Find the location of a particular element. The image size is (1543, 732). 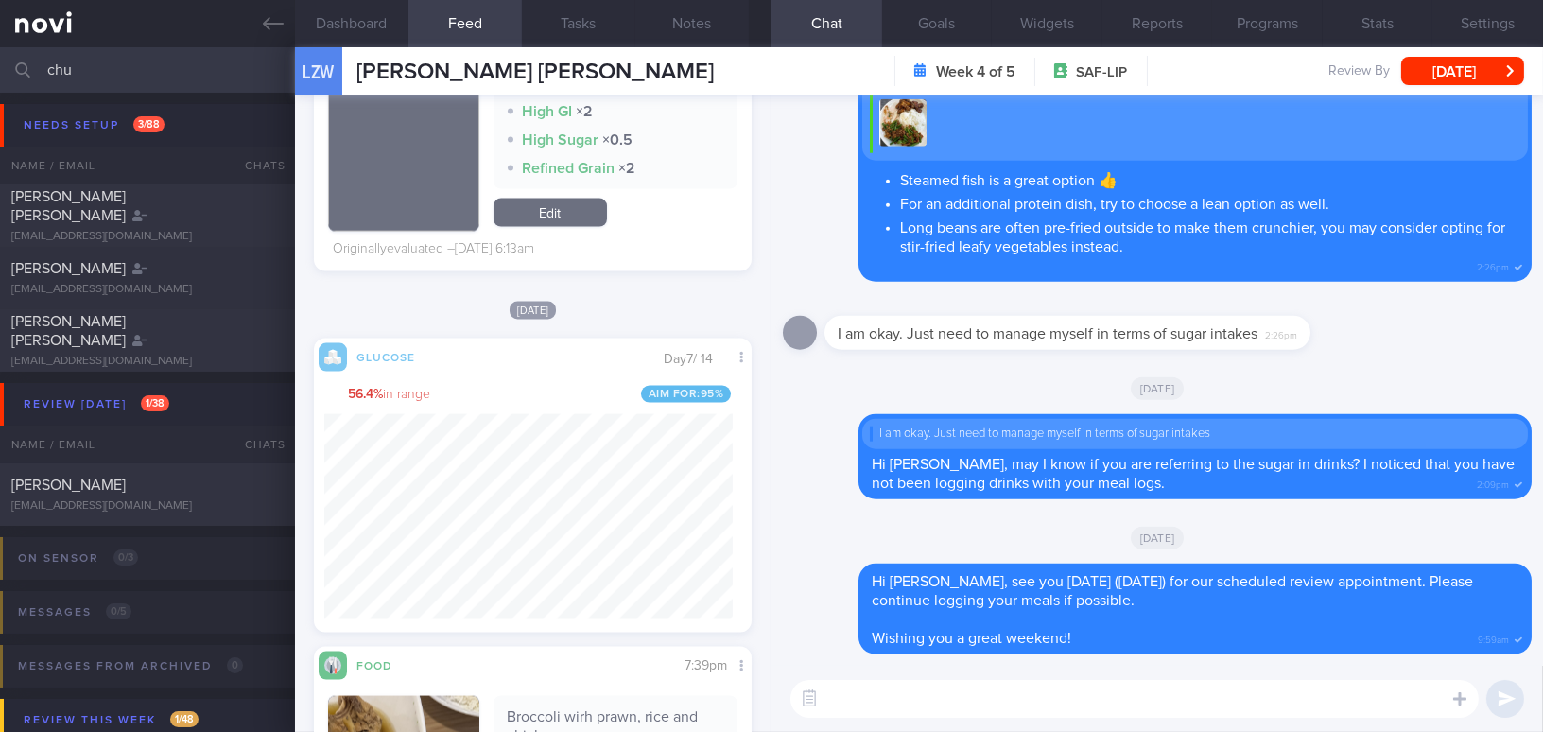

span: 0 / 5 is located at coordinates (118, 611).